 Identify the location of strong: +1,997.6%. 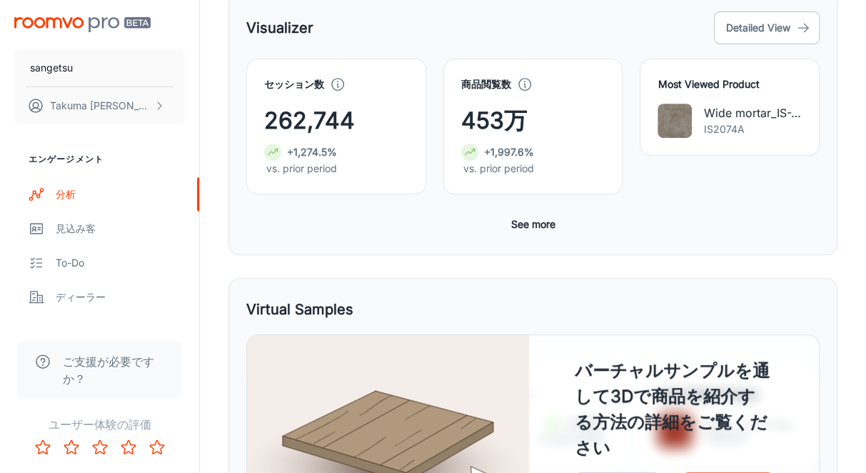
(509, 151).